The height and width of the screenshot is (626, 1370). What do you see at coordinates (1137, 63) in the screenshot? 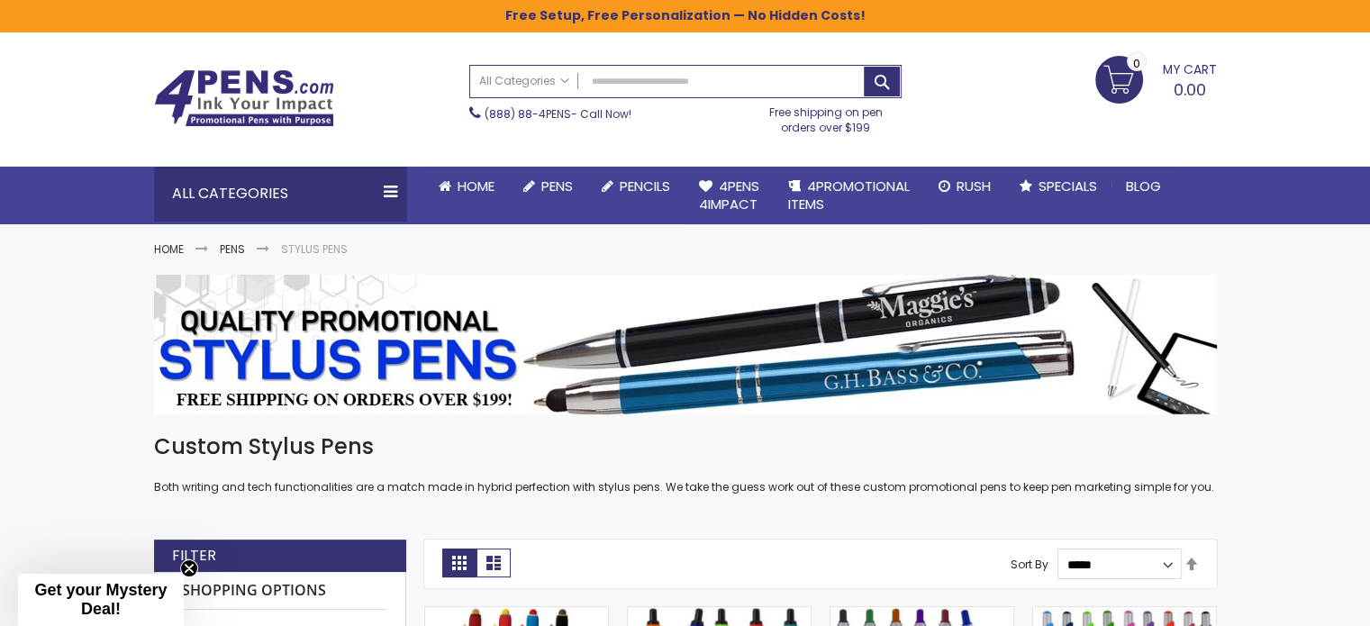
I see `span: 0` at bounding box center [1137, 63].